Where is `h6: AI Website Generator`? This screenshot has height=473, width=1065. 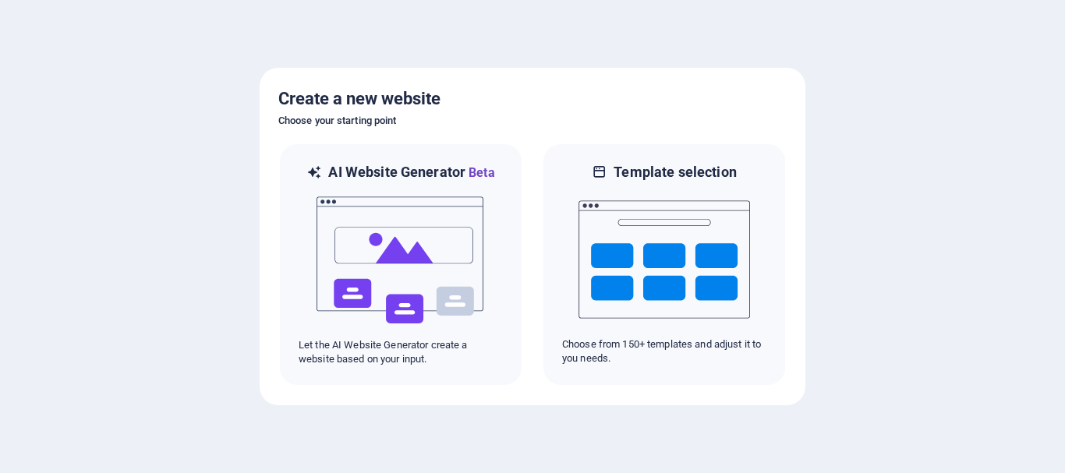
h6: AI Website Generator is located at coordinates (411, 172).